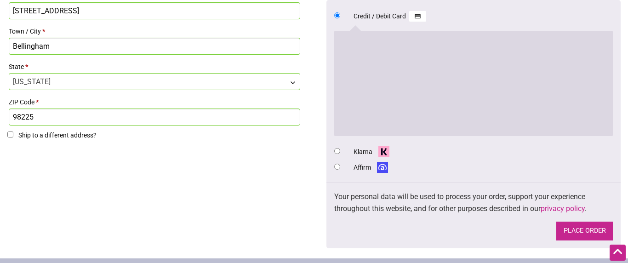 The image size is (628, 263). What do you see at coordinates (154, 81) in the screenshot?
I see `span: Washington` at bounding box center [154, 81].